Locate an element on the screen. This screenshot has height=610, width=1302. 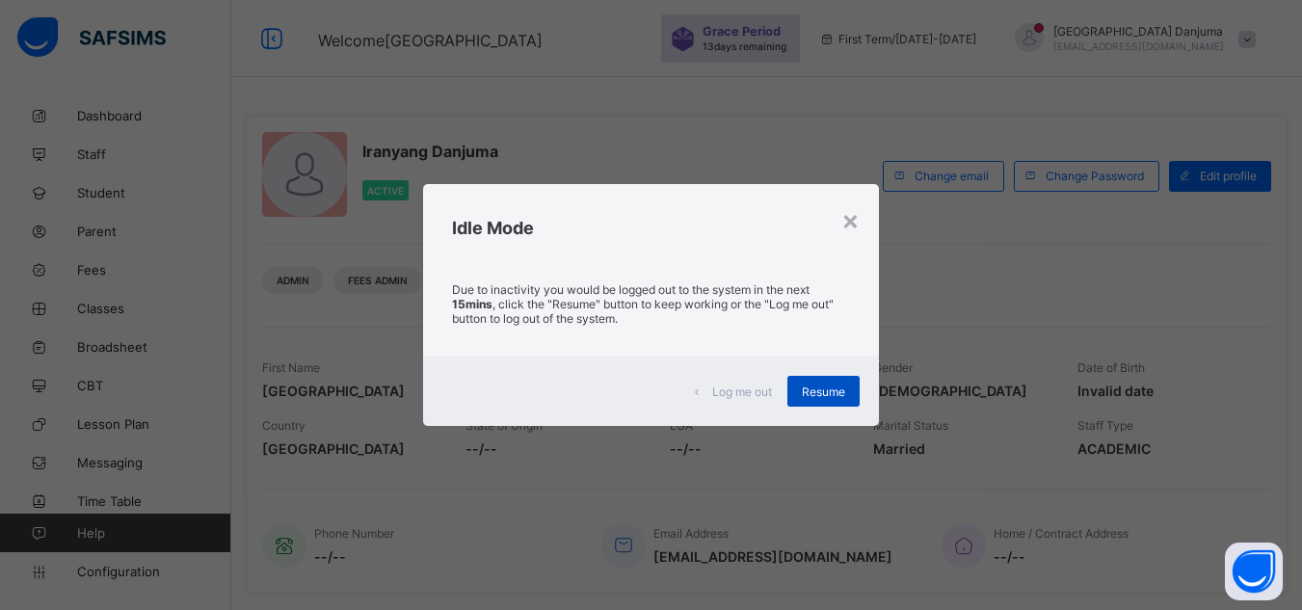
span: Log me out is located at coordinates (742, 391).